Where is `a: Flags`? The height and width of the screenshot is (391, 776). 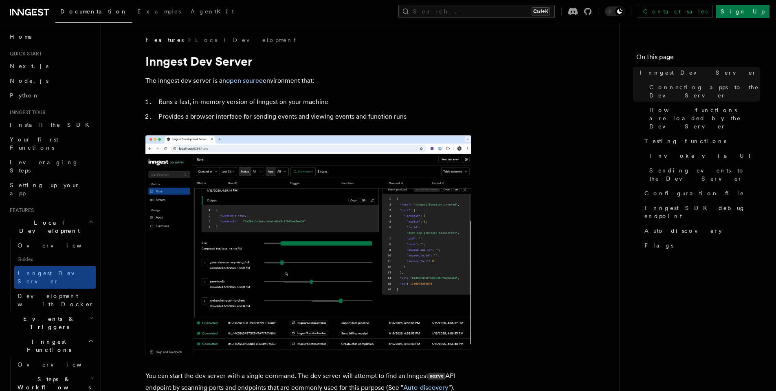 a: Flags is located at coordinates (700, 245).